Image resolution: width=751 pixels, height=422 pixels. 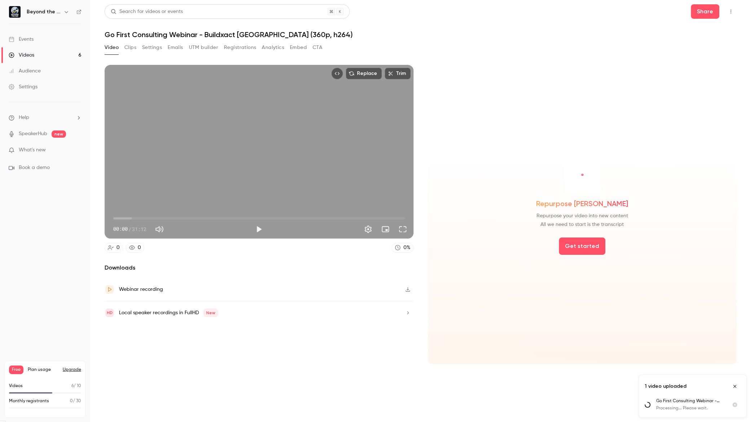 What do you see at coordinates (120, 229) in the screenshot?
I see `span: 00:00` at bounding box center [120, 229].